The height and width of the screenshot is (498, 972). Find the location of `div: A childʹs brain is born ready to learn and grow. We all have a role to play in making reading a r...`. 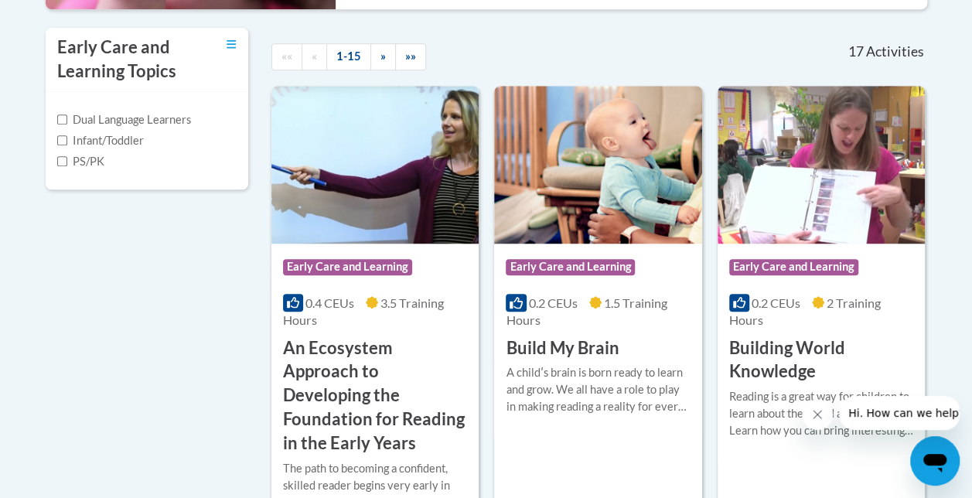

div: A childʹs brain is born ready to learn and grow. We all have a role to play in making reading a r... is located at coordinates (598, 390).